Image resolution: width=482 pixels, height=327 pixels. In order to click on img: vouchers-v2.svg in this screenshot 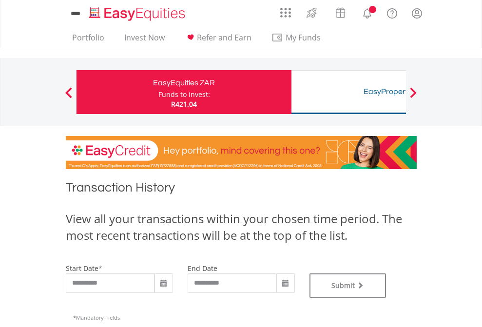, I will do `click(340, 13)`.